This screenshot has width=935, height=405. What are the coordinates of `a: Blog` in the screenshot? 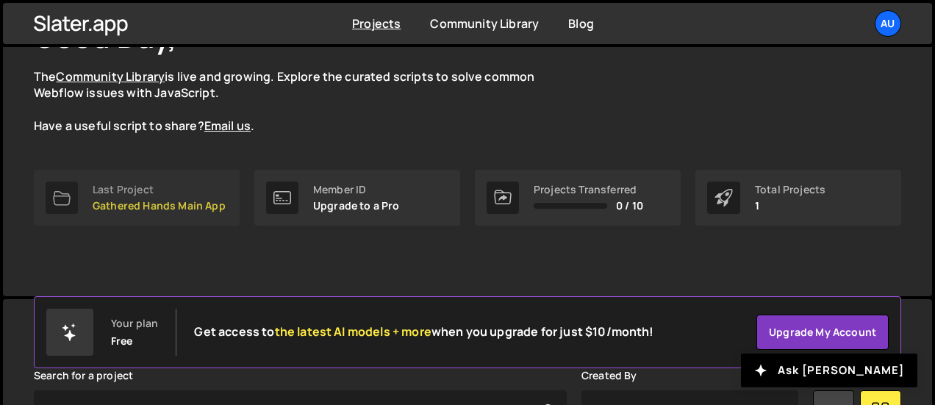 It's located at (581, 24).